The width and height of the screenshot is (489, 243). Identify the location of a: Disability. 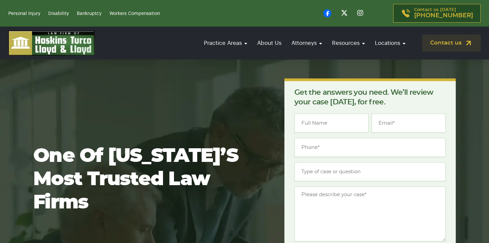
(59, 14).